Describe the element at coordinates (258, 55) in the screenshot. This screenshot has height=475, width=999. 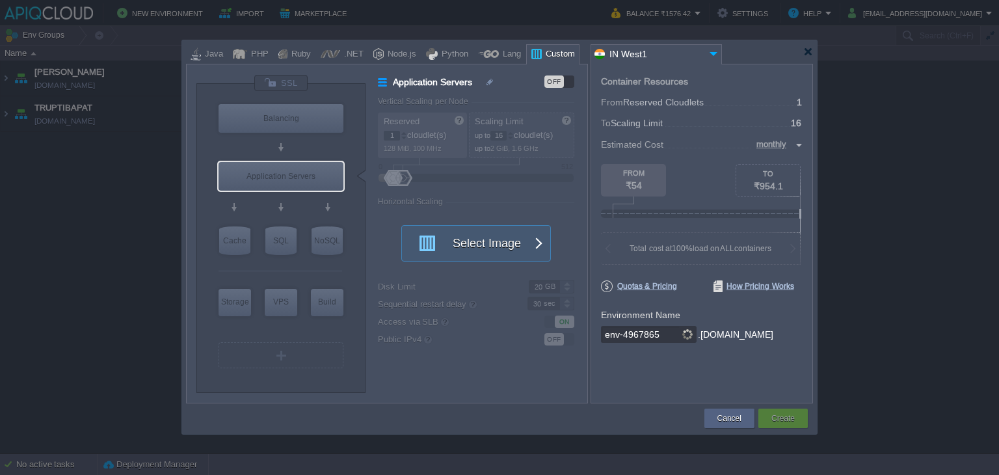
I see `div: PHP` at that location.